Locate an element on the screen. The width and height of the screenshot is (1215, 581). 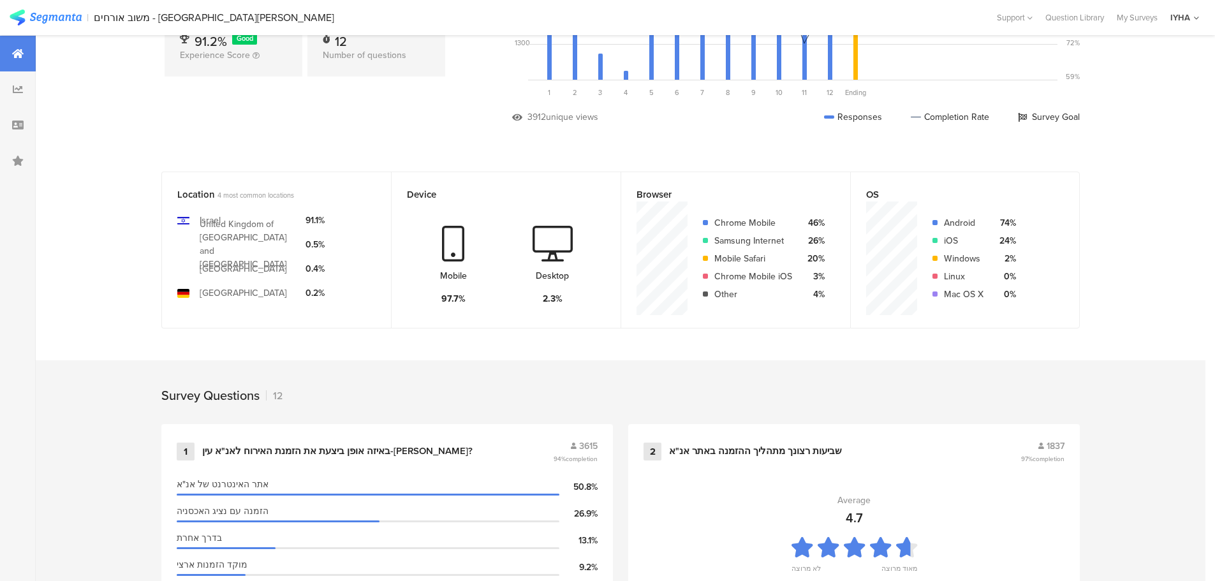
div: 91.1% is located at coordinates (315, 220).